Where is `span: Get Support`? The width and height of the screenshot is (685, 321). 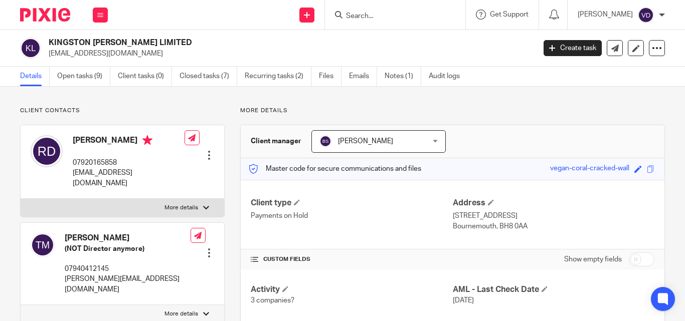 span: Get Support is located at coordinates (509, 15).